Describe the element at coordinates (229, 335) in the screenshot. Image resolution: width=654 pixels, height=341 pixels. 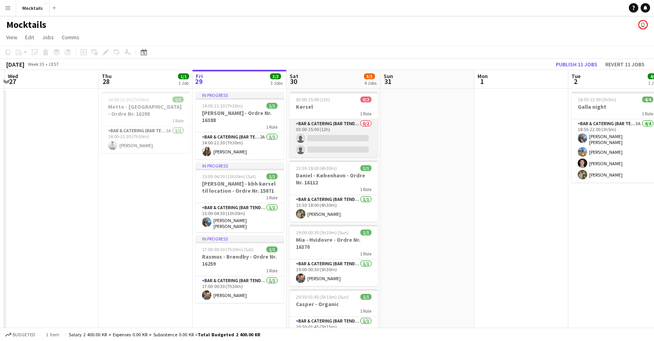
I see `span: Total Budgeted 2 400.00 KR` at that location.